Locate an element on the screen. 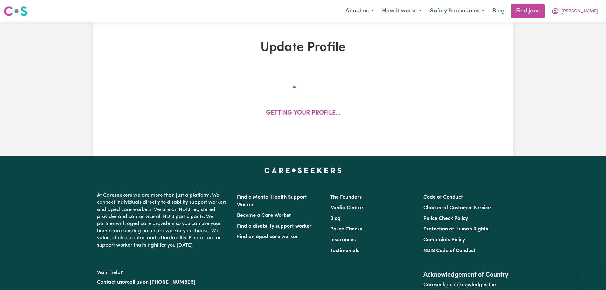 Image resolution: width=606 pixels, height=290 pixels. a: Protection of Human Rights is located at coordinates (456, 229).